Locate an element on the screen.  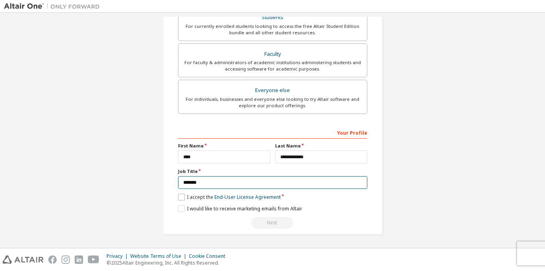
div: Faculty is located at coordinates (273, 54).